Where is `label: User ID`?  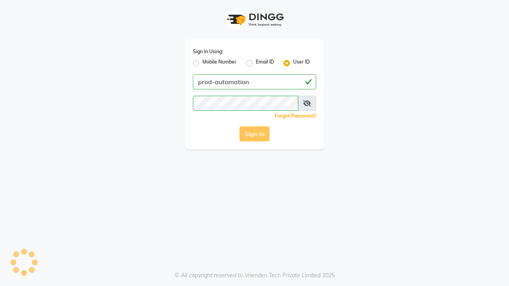
label: User ID is located at coordinates (301, 63).